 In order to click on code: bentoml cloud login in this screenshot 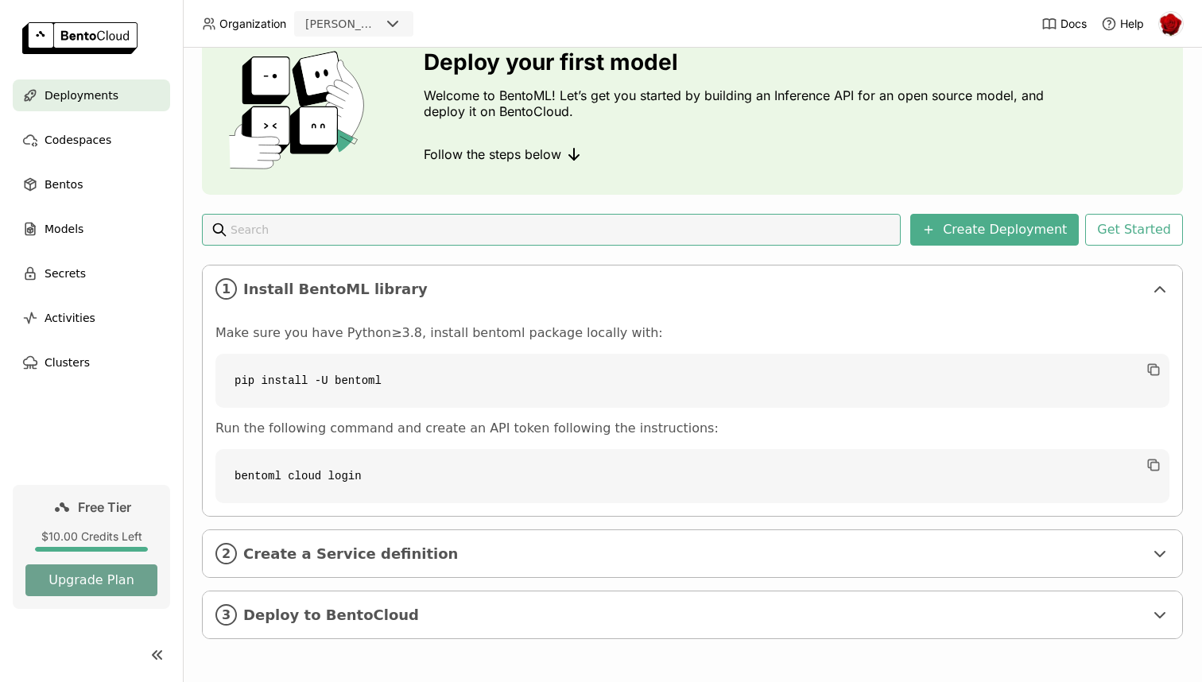, I will do `click(693, 476)`.